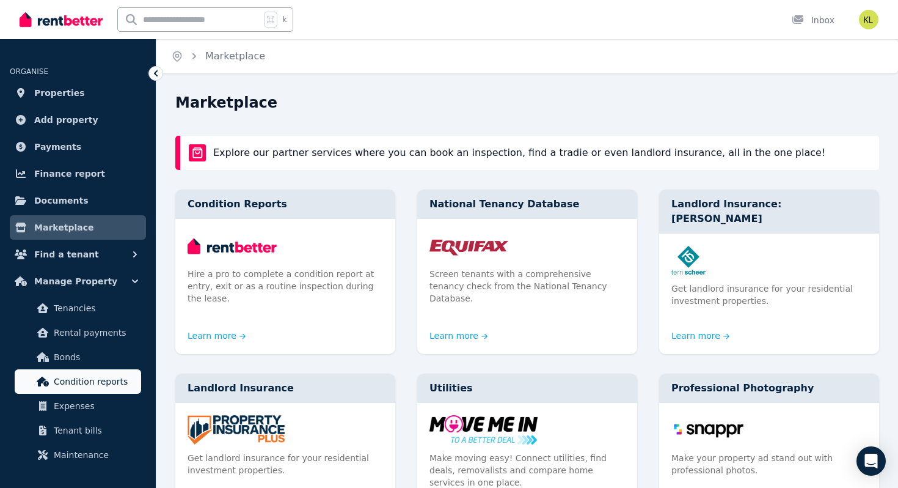 The height and width of the screenshot is (488, 898). What do you see at coordinates (285, 204) in the screenshot?
I see `div: Condition Reports` at bounding box center [285, 204].